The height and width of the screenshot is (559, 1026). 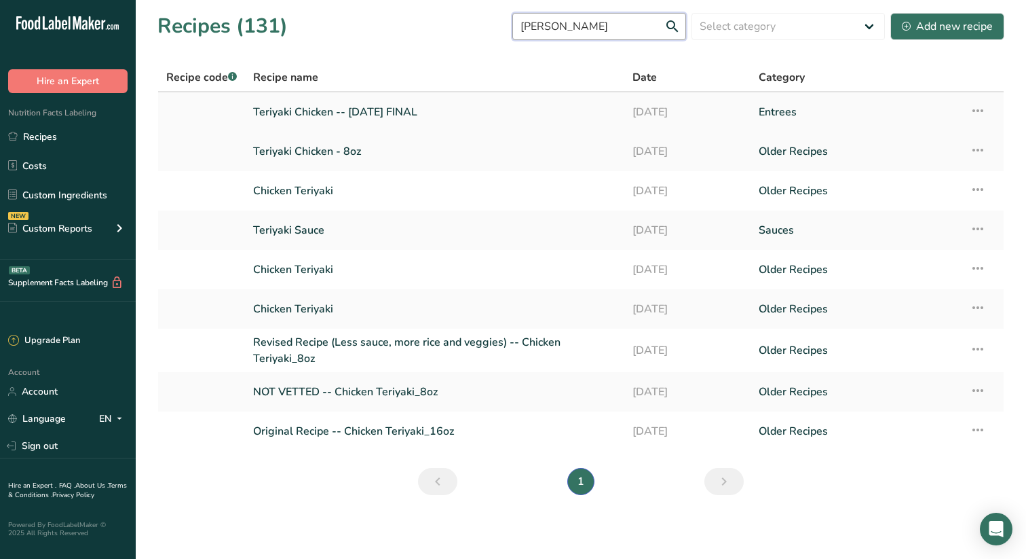 I want to click on a: Teriyaki Sauce, so click(x=434, y=230).